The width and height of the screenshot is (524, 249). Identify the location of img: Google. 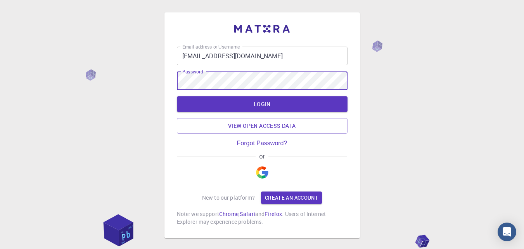
(262, 172).